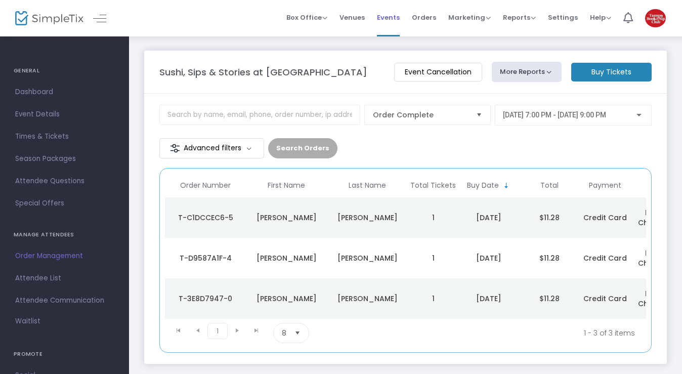  What do you see at coordinates (28, 321) in the screenshot?
I see `span: Waitlist` at bounding box center [28, 321].